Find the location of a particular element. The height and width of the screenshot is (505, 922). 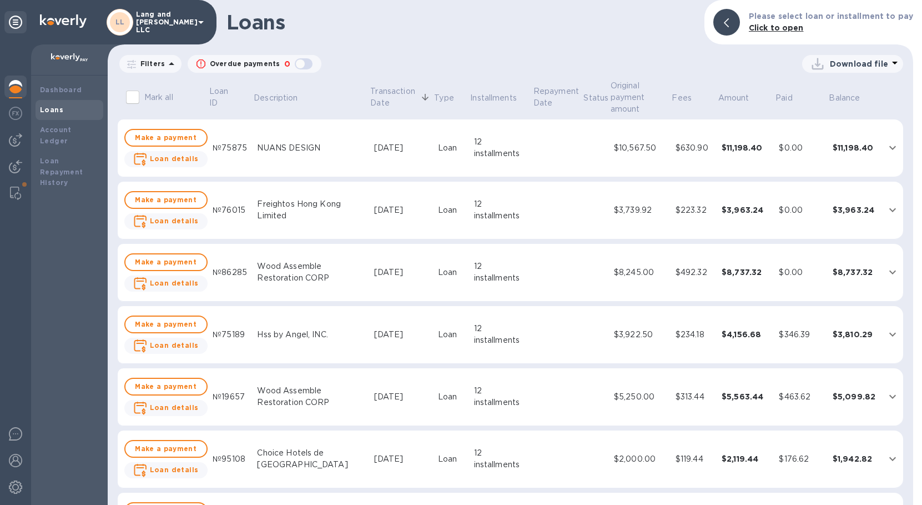

span: Description is located at coordinates (283, 98).